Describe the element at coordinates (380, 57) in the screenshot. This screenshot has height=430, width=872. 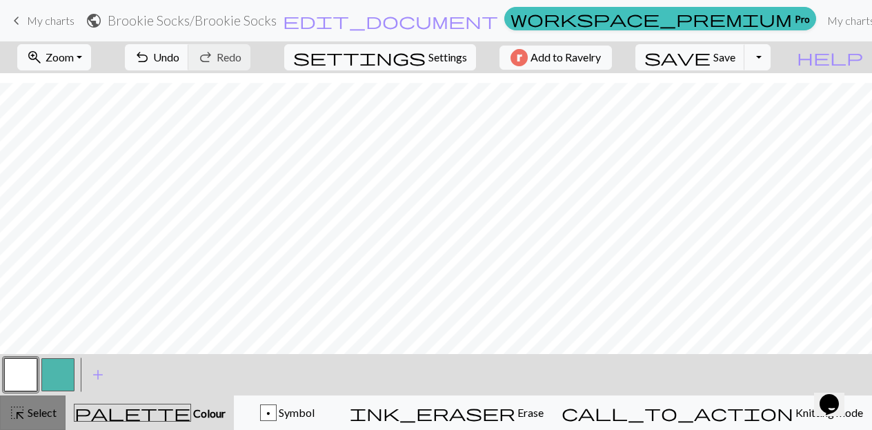
I see `button: SettingsSettings` at that location.